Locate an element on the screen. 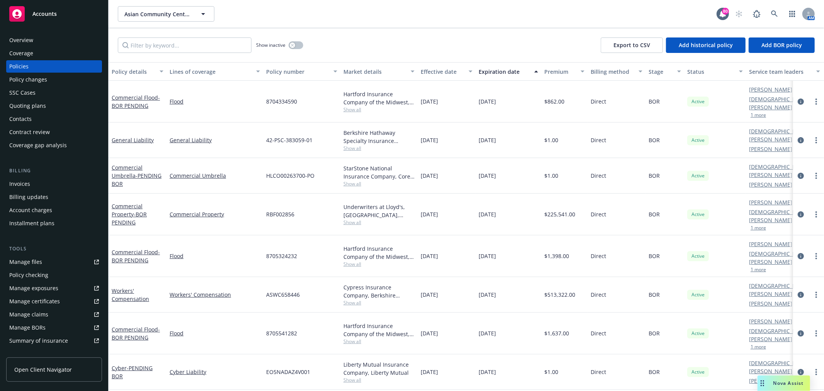  div: Premium is located at coordinates (560, 71).